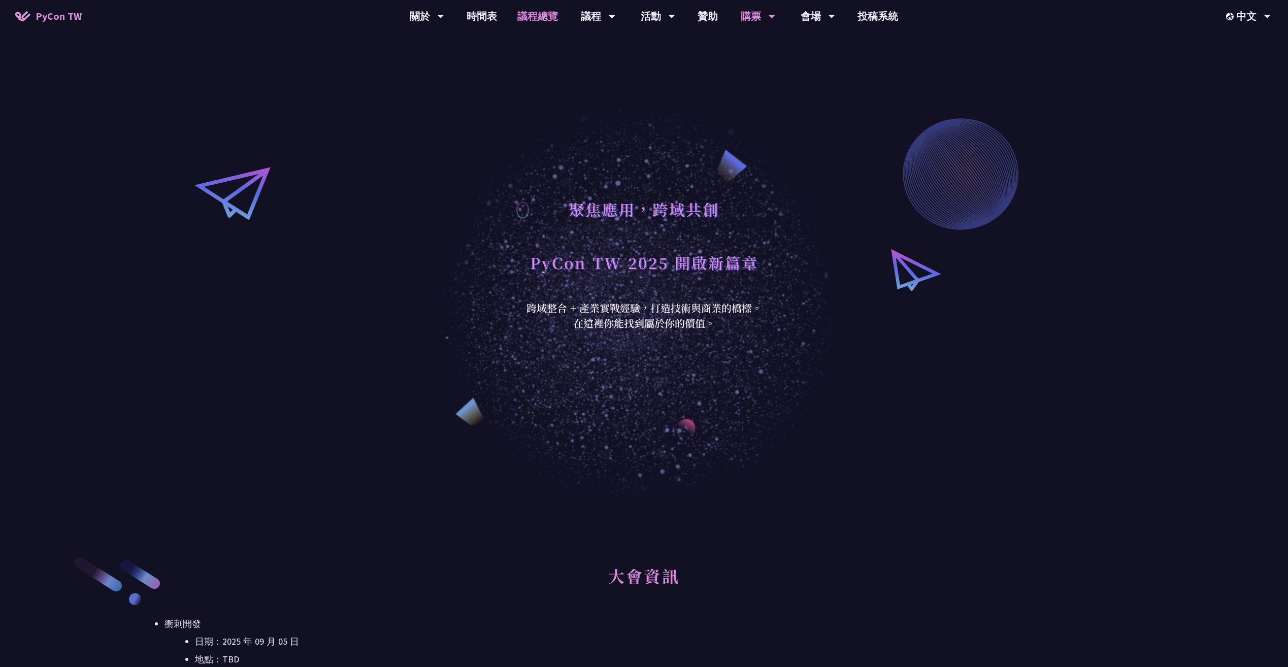  I want to click on li: 日期：2025 年 09 月 05 日, so click(659, 642).